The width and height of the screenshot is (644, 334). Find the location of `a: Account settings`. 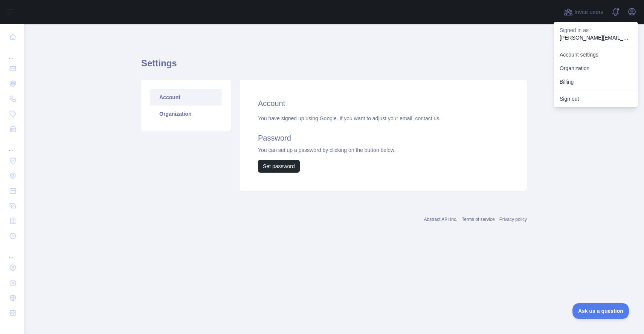

a: Account settings is located at coordinates (596, 55).